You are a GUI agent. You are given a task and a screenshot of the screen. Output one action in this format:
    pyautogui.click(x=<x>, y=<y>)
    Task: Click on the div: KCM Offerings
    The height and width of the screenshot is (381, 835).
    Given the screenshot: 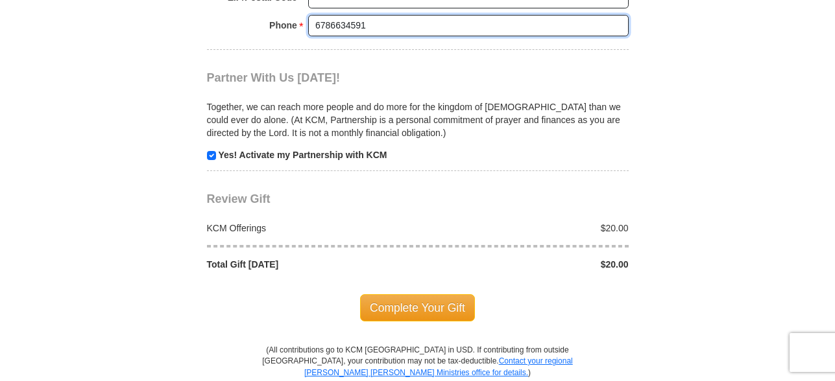 What is the action you would take?
    pyautogui.click(x=309, y=228)
    